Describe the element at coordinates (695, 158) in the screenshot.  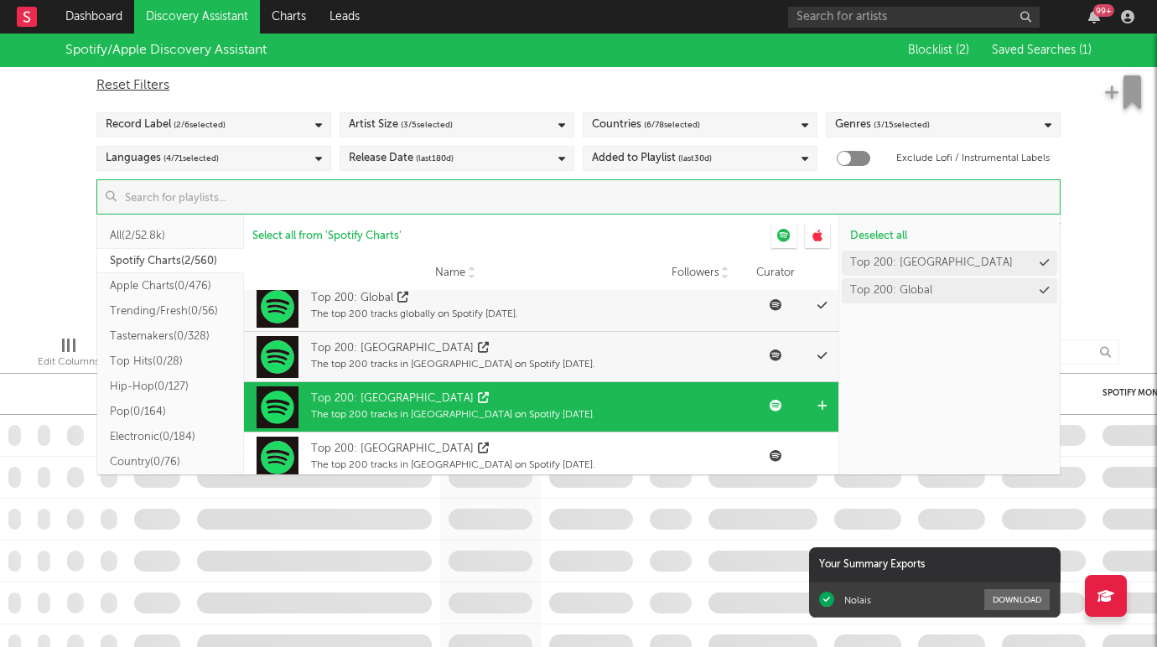
I see `span: (last 30 d)` at that location.